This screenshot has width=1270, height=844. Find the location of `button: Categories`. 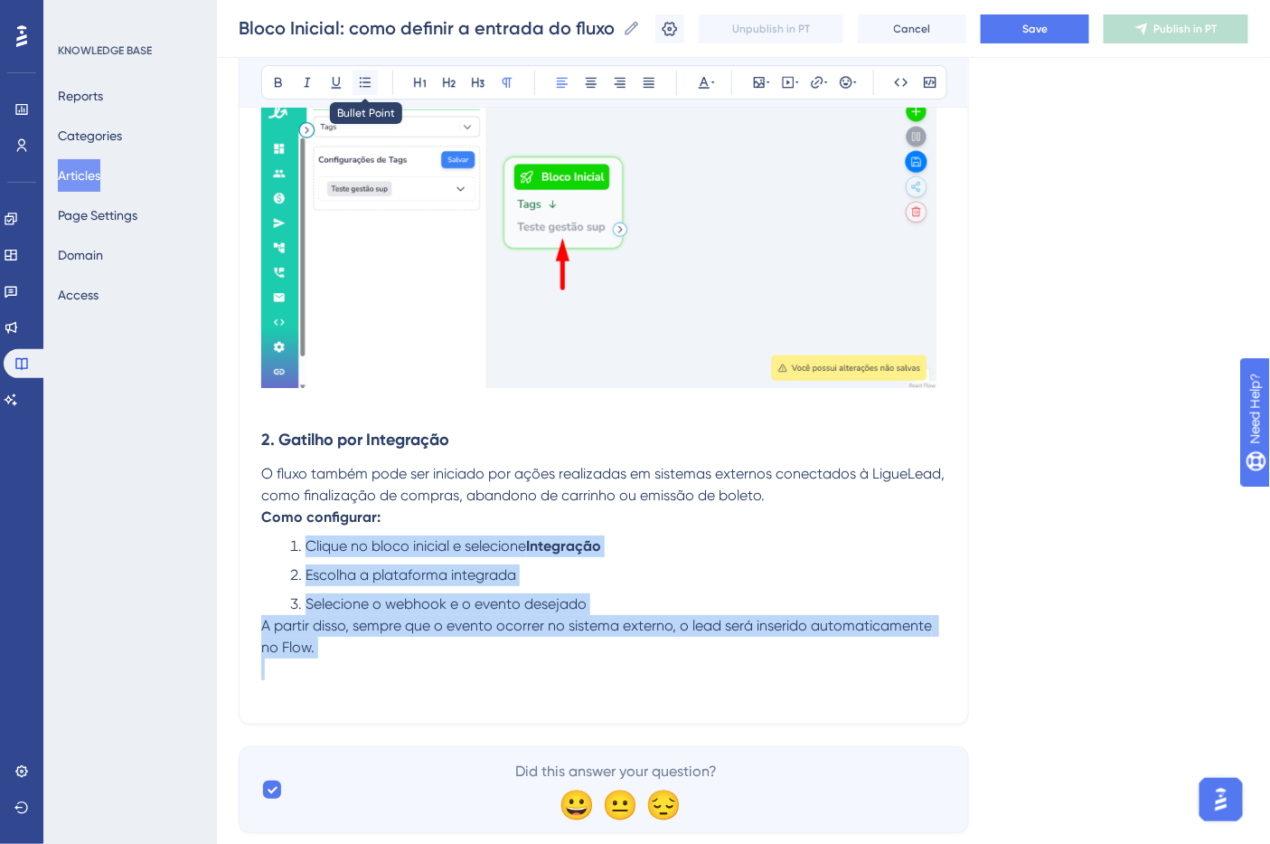

button: Categories is located at coordinates (90, 136).